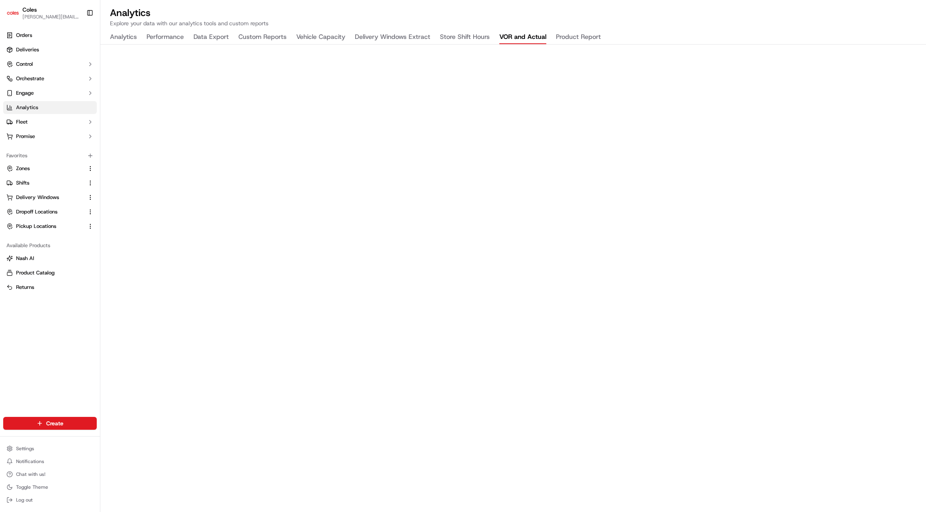 Image resolution: width=926 pixels, height=512 pixels. Describe the element at coordinates (50, 226) in the screenshot. I see `button: Pickup Locations` at that location.